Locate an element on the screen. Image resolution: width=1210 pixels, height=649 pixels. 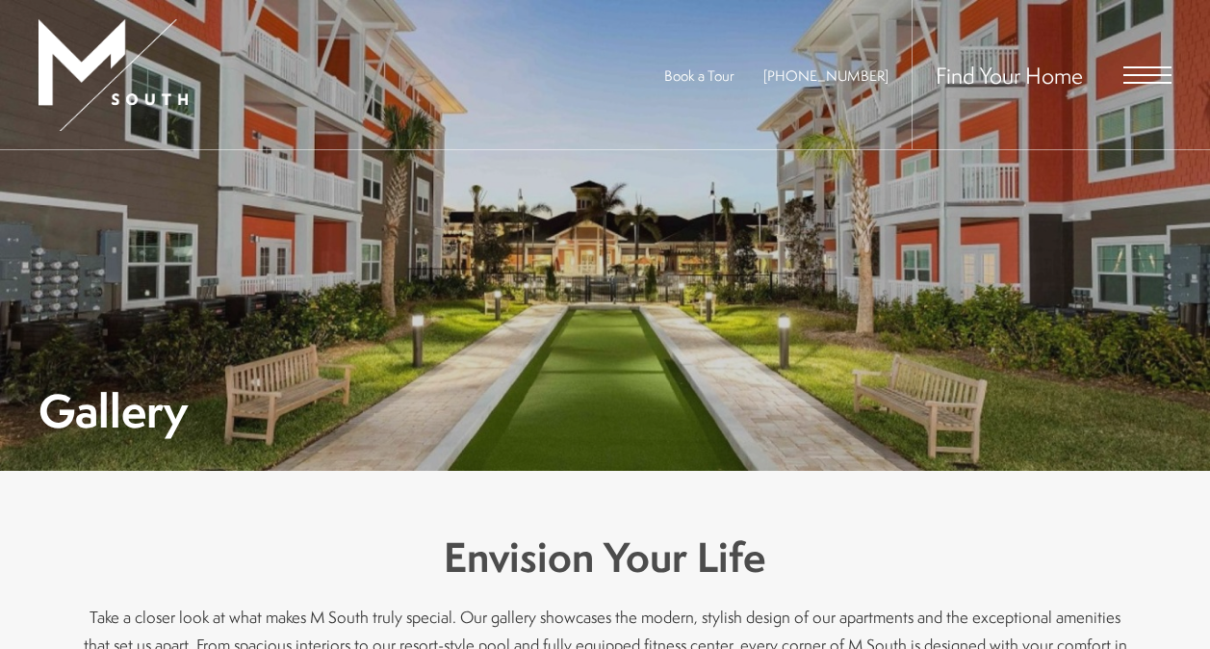
span: Book a Tour is located at coordinates (699, 75).